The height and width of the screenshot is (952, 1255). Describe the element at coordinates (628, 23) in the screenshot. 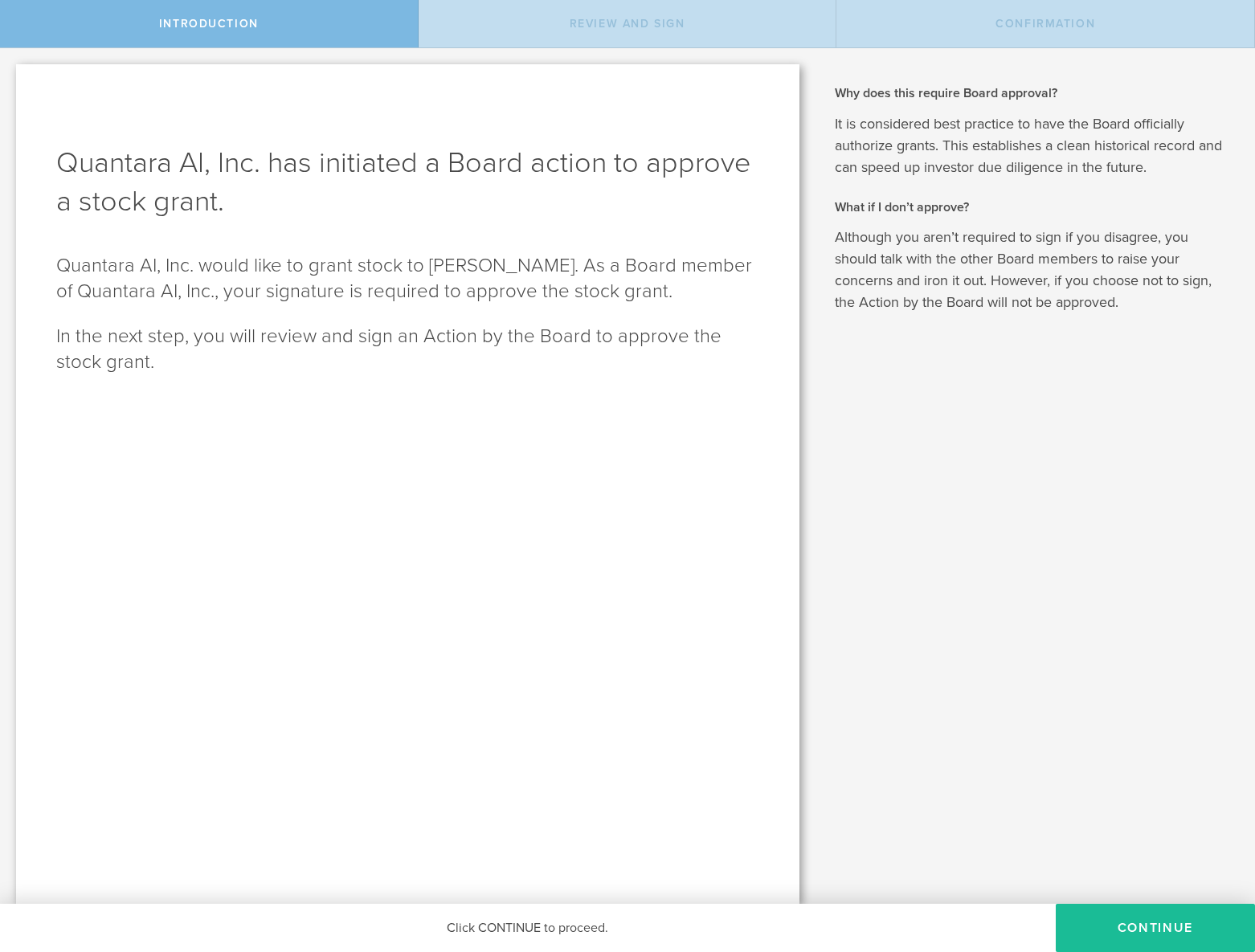

I see `span: Review and Sign` at that location.